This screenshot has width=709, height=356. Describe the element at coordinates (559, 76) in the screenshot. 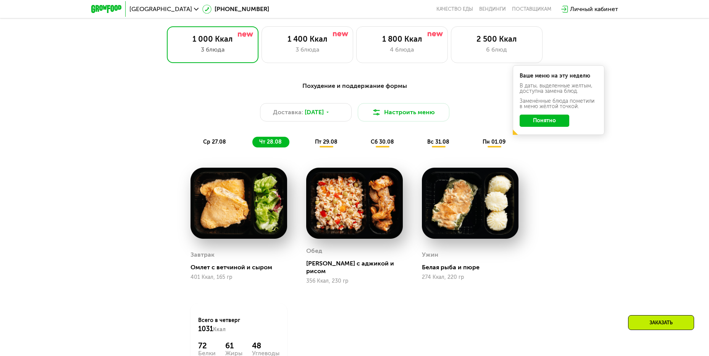

I see `div: Ваше меню на эту неделю` at that location.